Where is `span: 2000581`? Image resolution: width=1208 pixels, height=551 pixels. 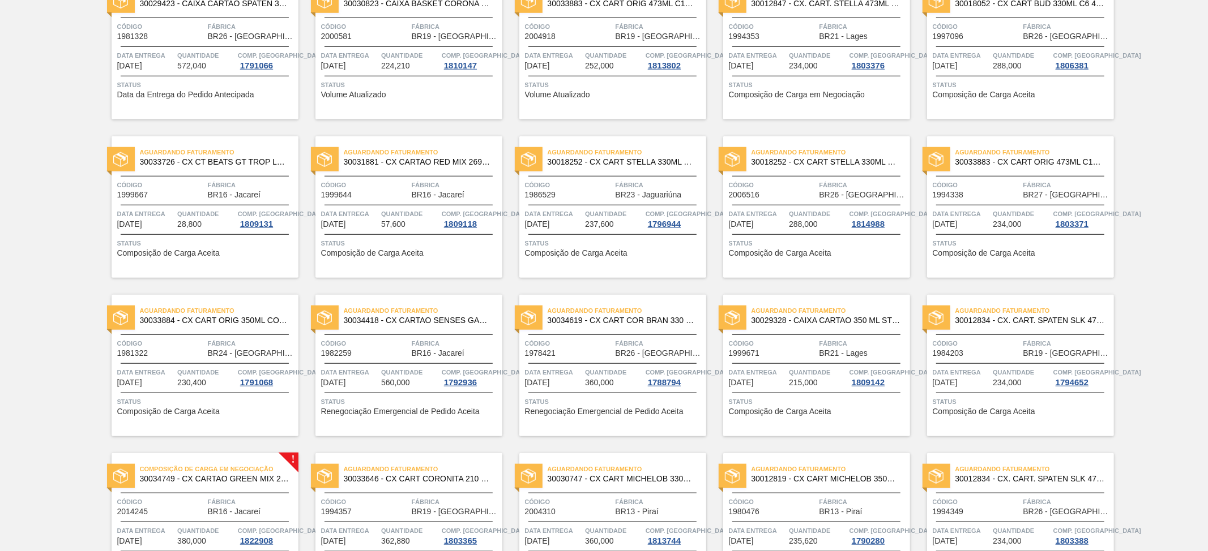 span: 2000581 is located at coordinates (336, 36).